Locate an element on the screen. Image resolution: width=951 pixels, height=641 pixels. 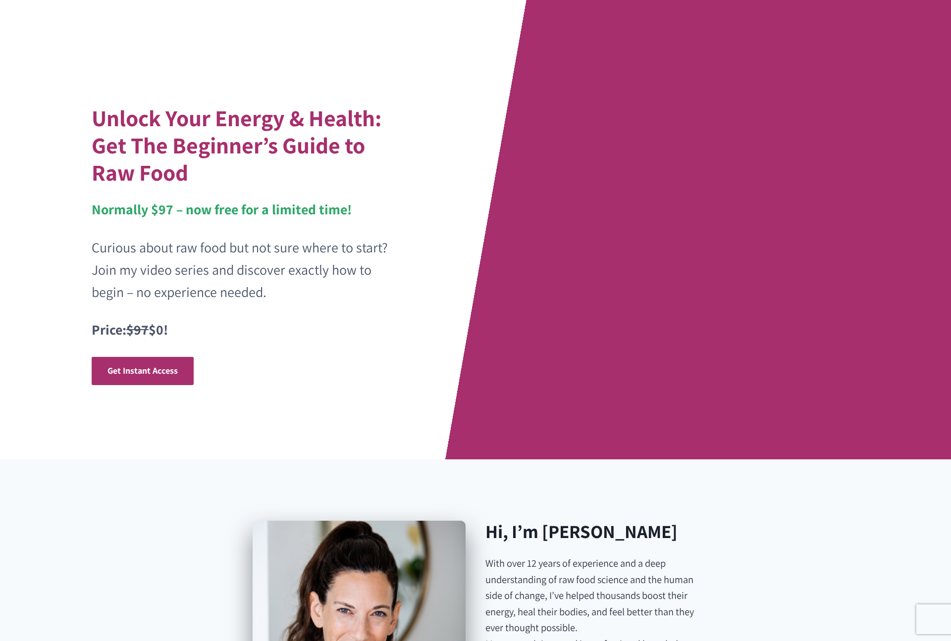
strong: Price: $0! is located at coordinates (130, 329).